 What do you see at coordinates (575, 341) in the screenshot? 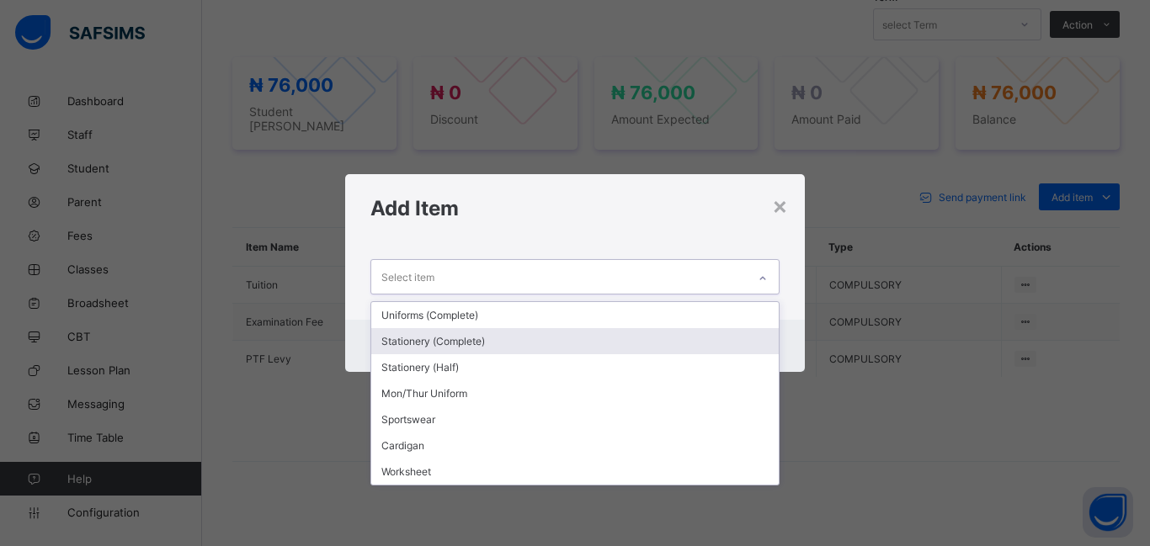
I see `div: Stationery (Complete)` at bounding box center [575, 341].